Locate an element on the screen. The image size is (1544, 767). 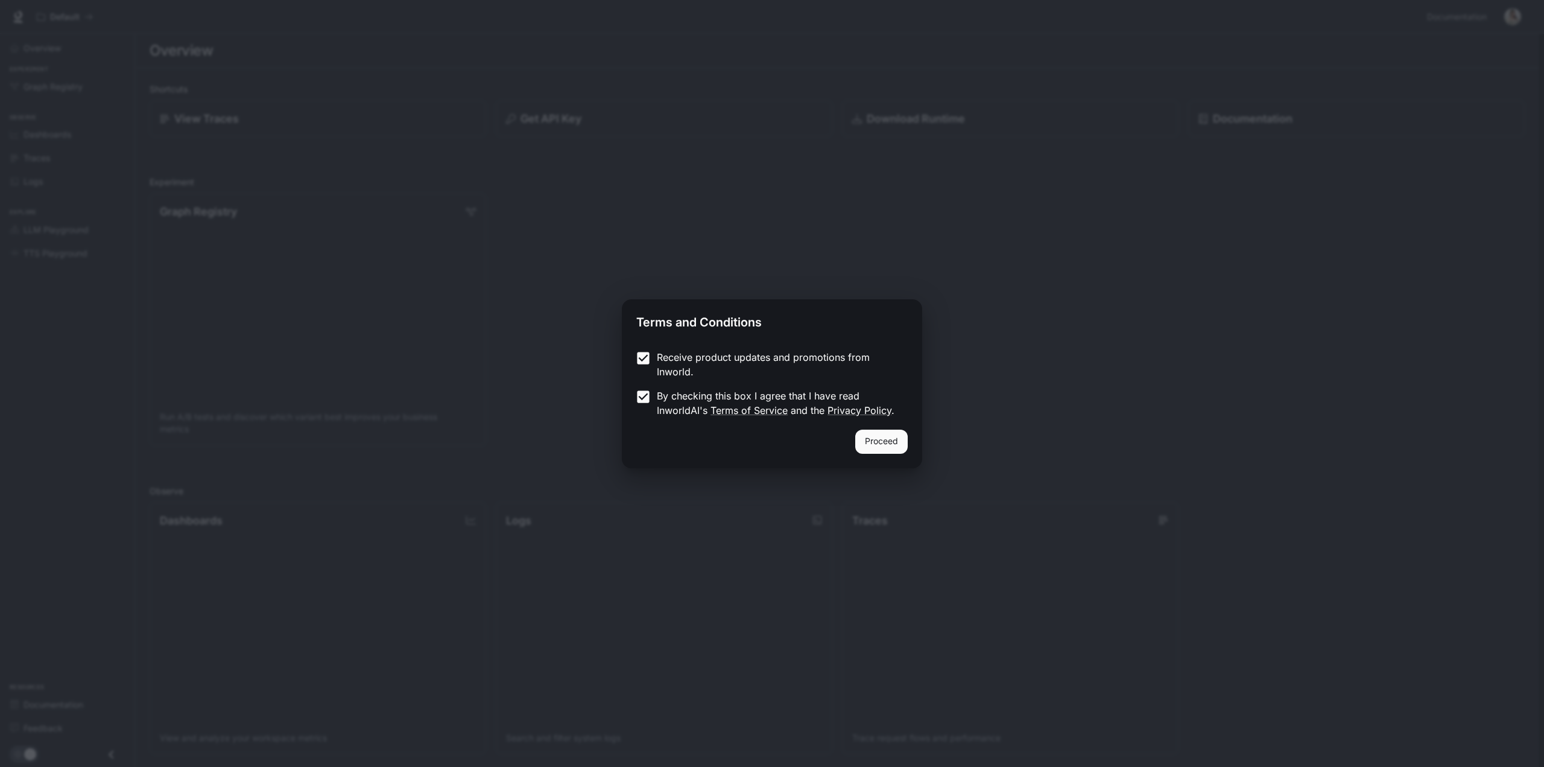
p: By checking this box I agree that I have read InworldAI's and the . is located at coordinates (778, 403).